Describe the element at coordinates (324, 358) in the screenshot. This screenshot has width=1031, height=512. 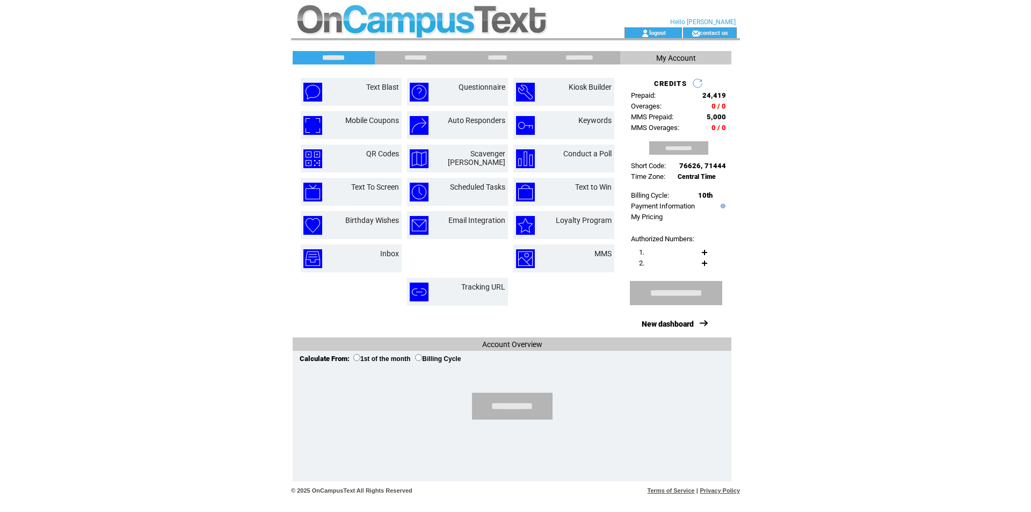
I see `span: Calculate From:` at that location.